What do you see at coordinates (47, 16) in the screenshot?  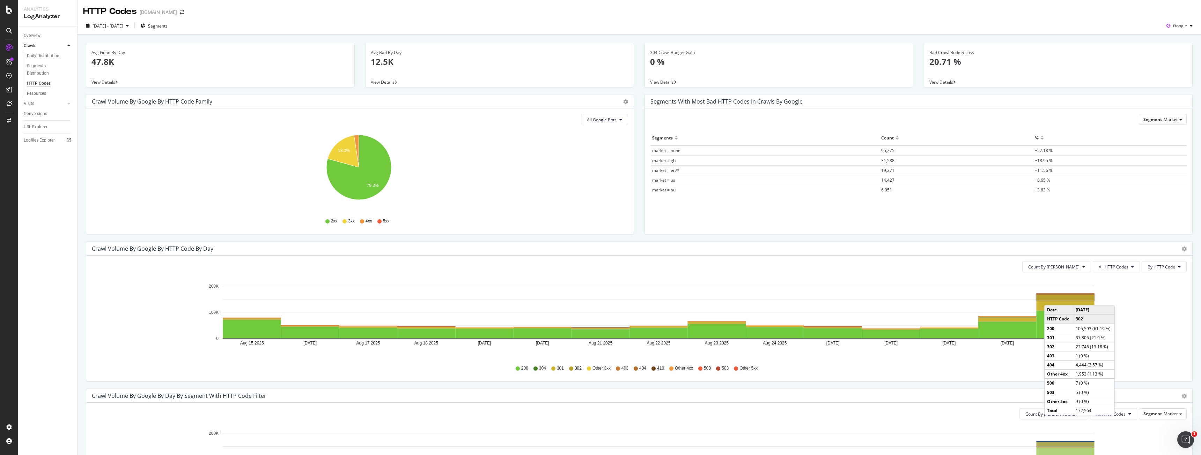 I see `div: LogAnalyzer` at bounding box center [47, 16].